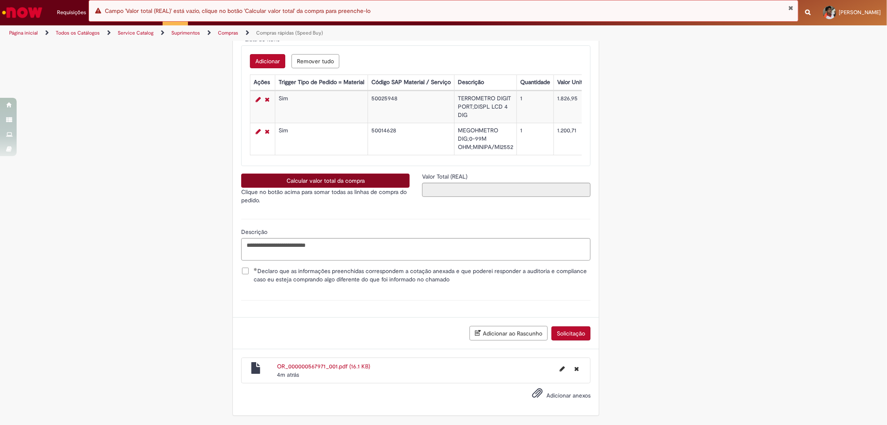  I want to click on td: TERROMETRO DIGIT PORT;DISPL LCD 4 DIG, so click(486, 107).